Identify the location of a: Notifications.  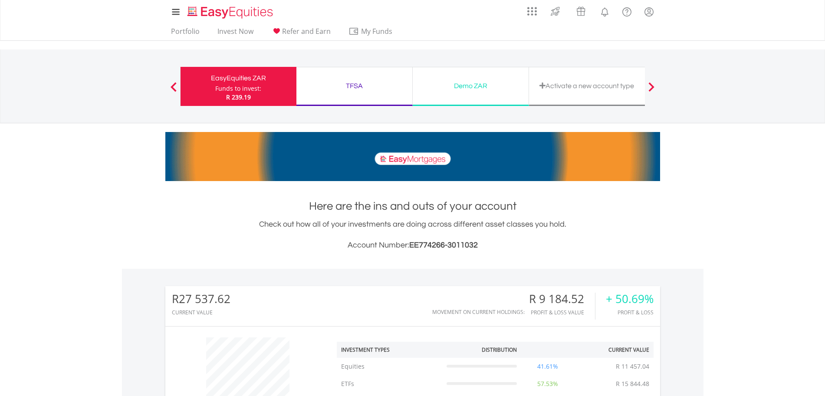
(604, 11).